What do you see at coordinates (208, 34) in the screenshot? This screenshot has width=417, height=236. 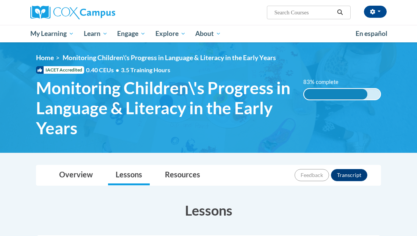 I see `a: About` at bounding box center [208, 34].